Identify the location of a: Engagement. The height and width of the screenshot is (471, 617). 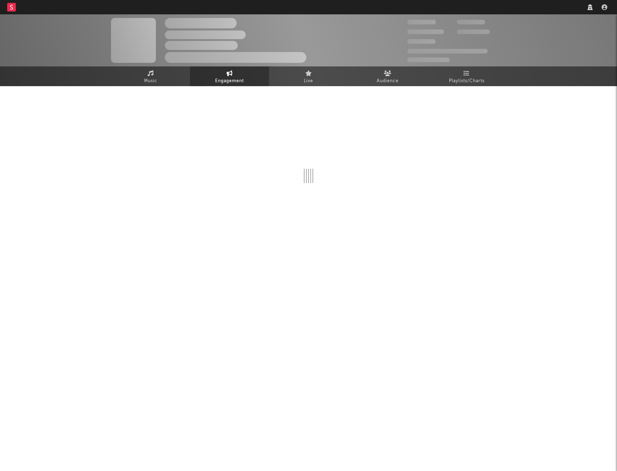
(229, 76).